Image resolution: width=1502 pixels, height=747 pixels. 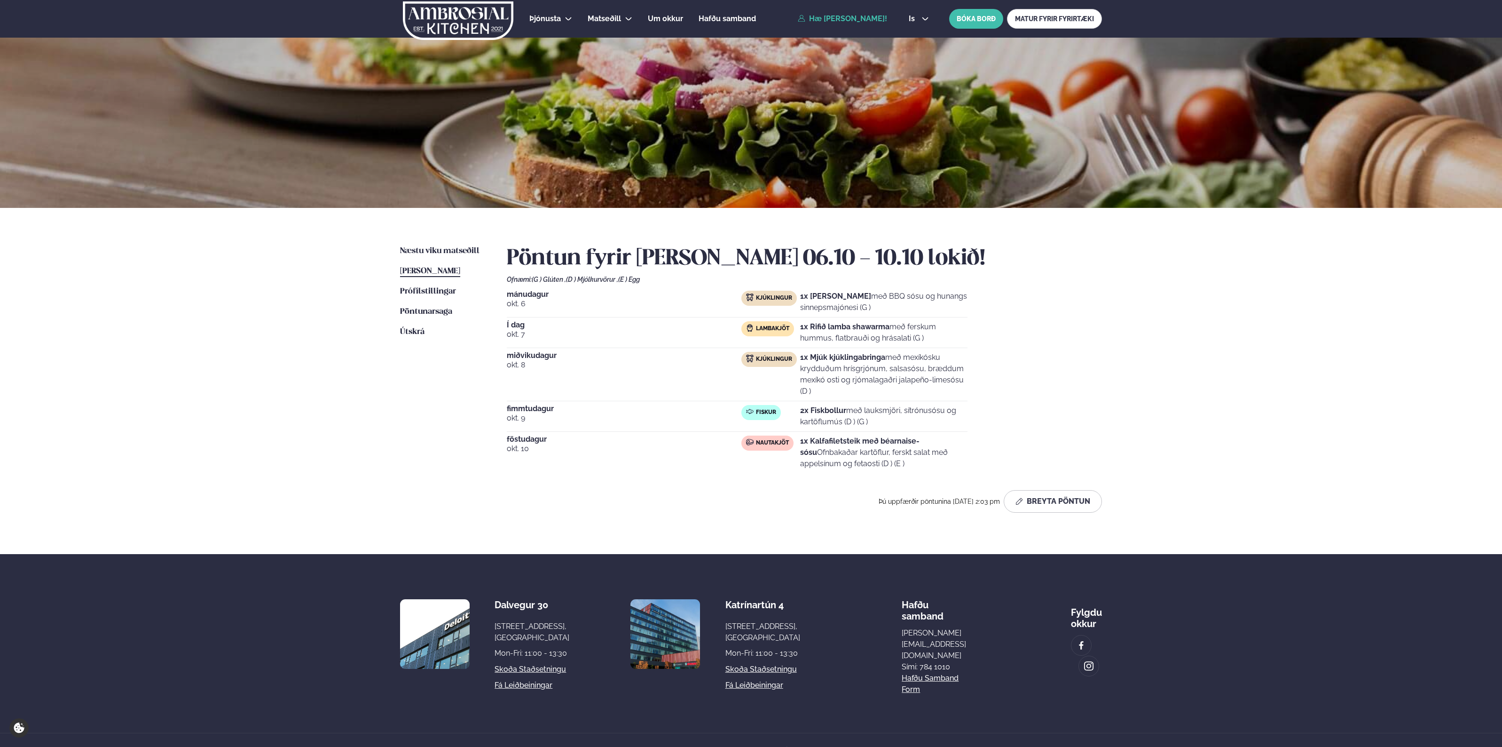 What do you see at coordinates (823, 410) in the screenshot?
I see `strong: 2x Fiskbollur` at bounding box center [823, 410].